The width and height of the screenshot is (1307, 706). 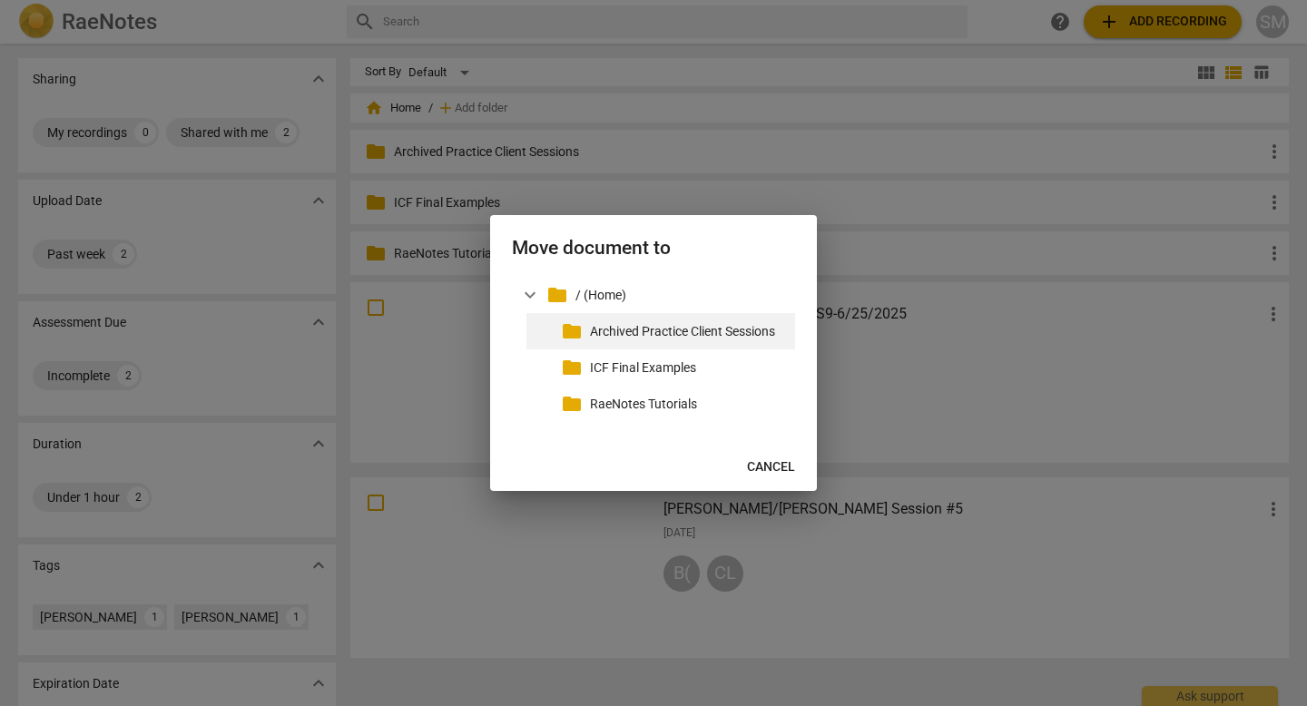 What do you see at coordinates (530, 295) in the screenshot?
I see `span: expand_more` at bounding box center [530, 295].